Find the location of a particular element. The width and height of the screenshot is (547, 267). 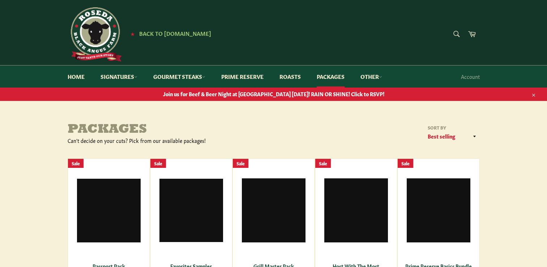

img: Roseda Beef is located at coordinates (95, 34).